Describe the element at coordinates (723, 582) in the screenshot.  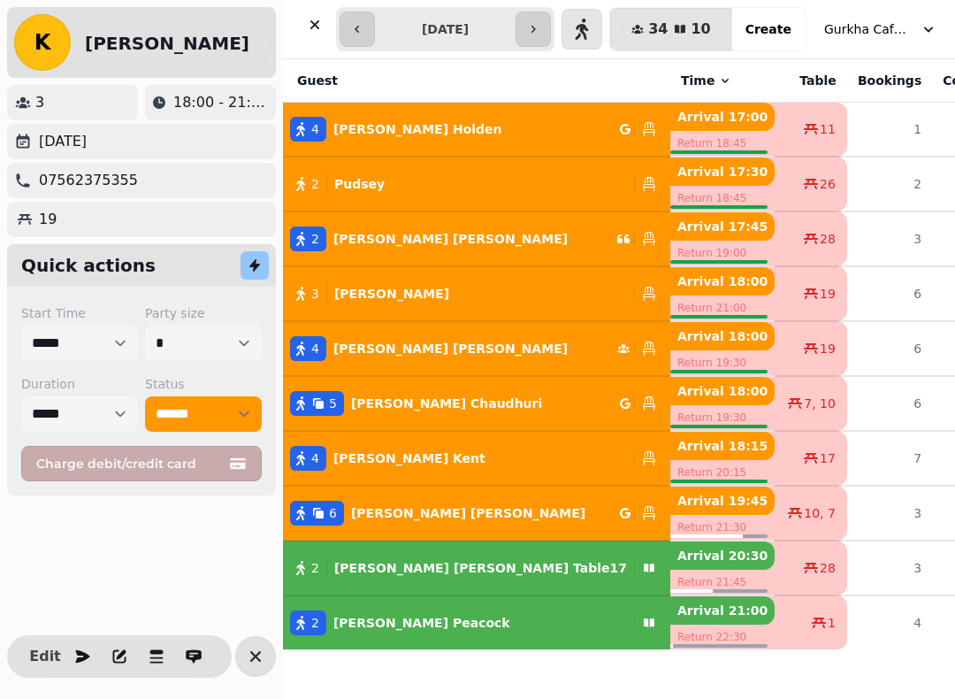
I see `p: Return 21:45` at that location.